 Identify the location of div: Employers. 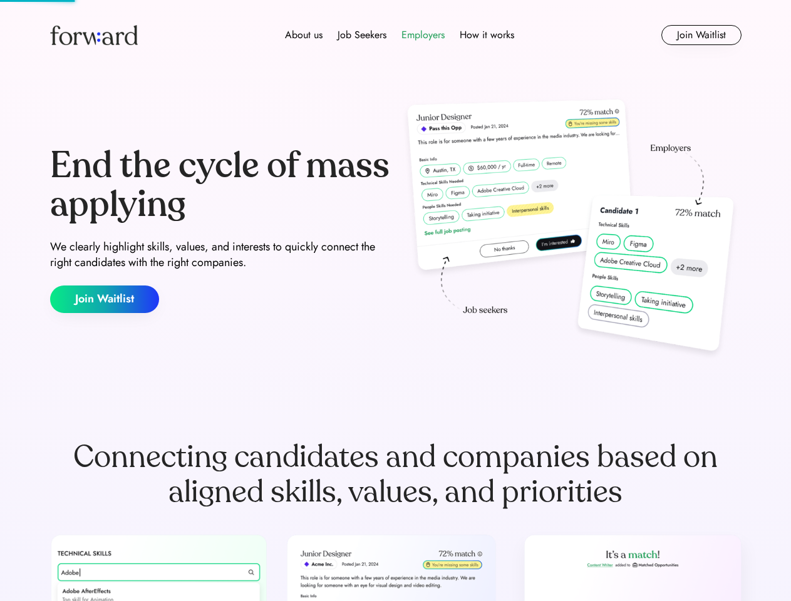
(423, 35).